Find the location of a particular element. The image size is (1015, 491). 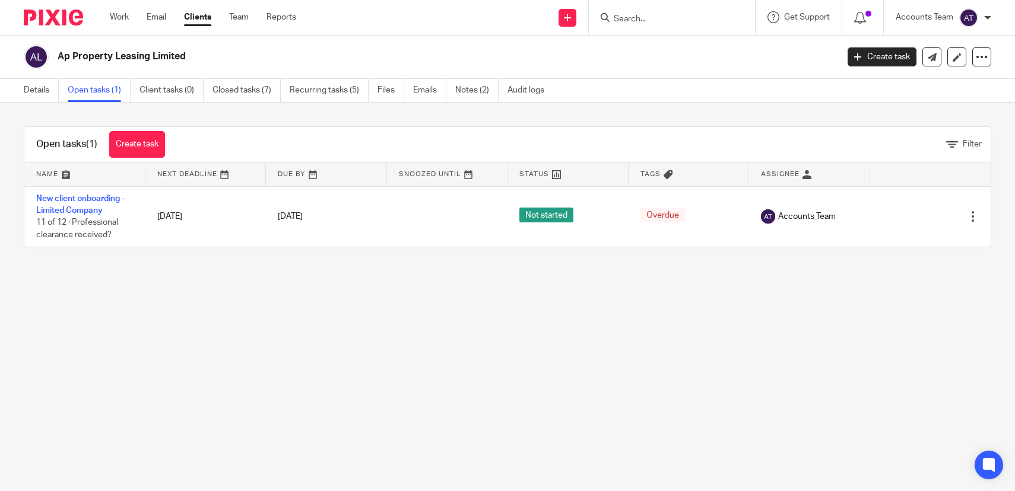

span: Overdue is located at coordinates (662, 215).